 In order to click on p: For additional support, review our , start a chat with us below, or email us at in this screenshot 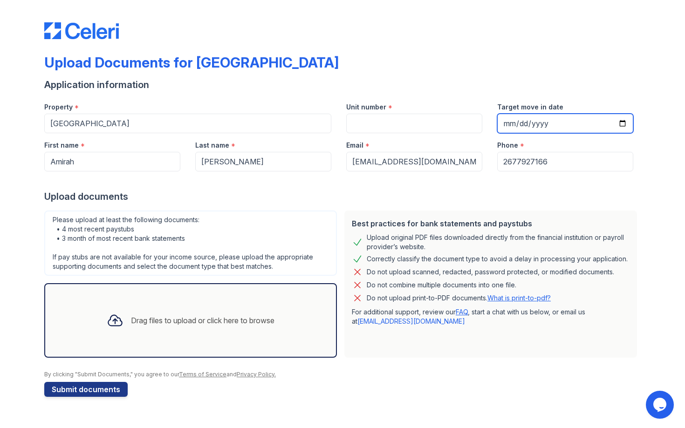, I will do `click(491, 317)`.